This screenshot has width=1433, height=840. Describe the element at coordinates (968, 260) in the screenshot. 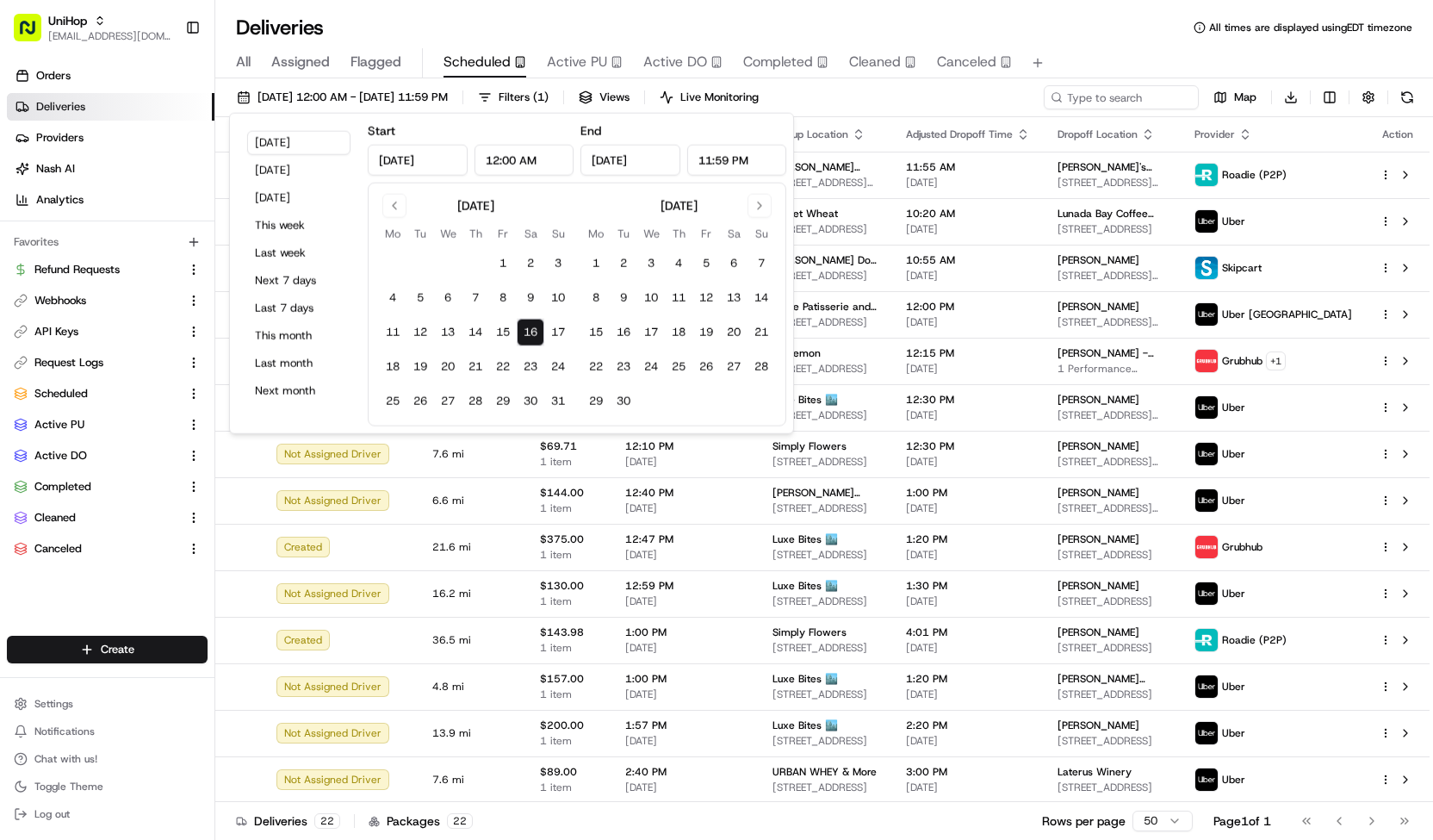

I see `span: 10:55 AM` at that location.